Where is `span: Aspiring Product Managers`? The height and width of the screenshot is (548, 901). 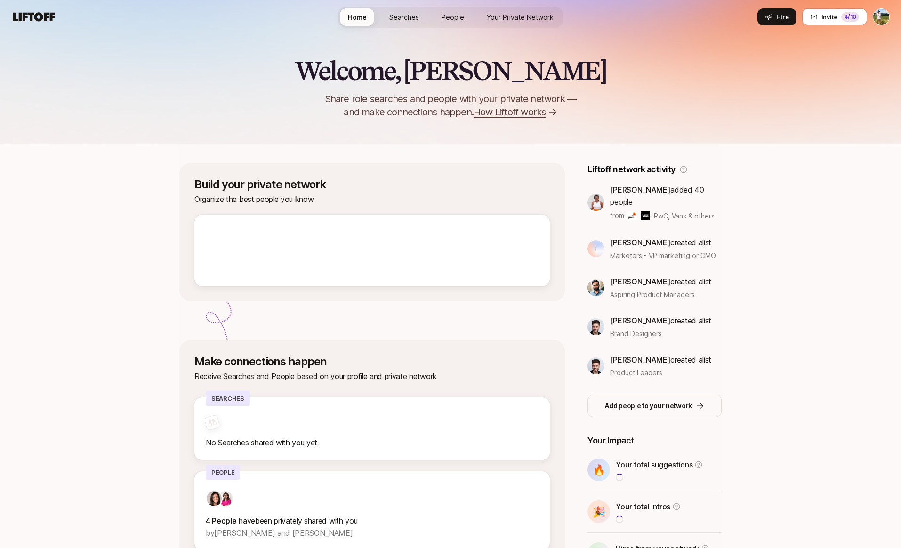
span: Aspiring Product Managers is located at coordinates (652, 294).